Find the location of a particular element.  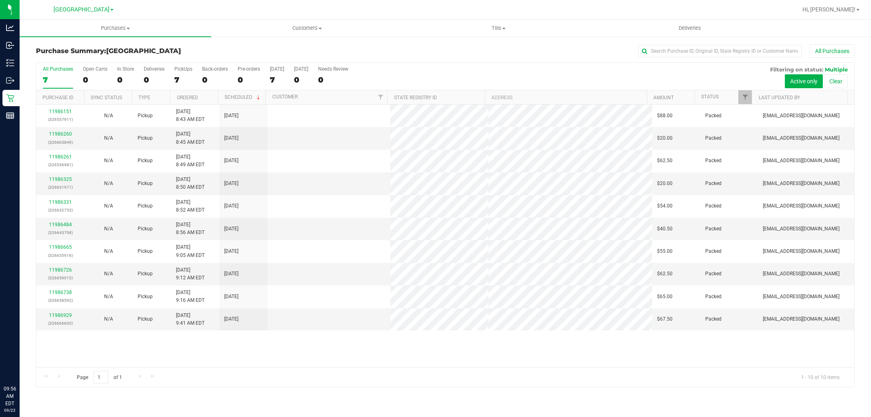

p: 09/22 is located at coordinates (10, 410).